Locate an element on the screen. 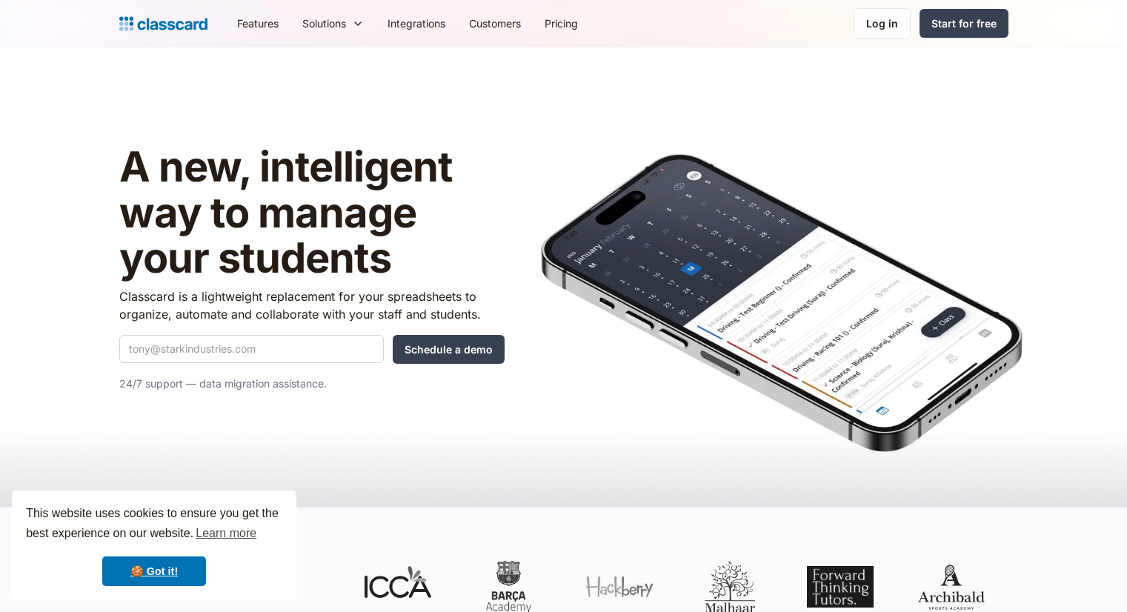  div: Start for free is located at coordinates (964, 23).